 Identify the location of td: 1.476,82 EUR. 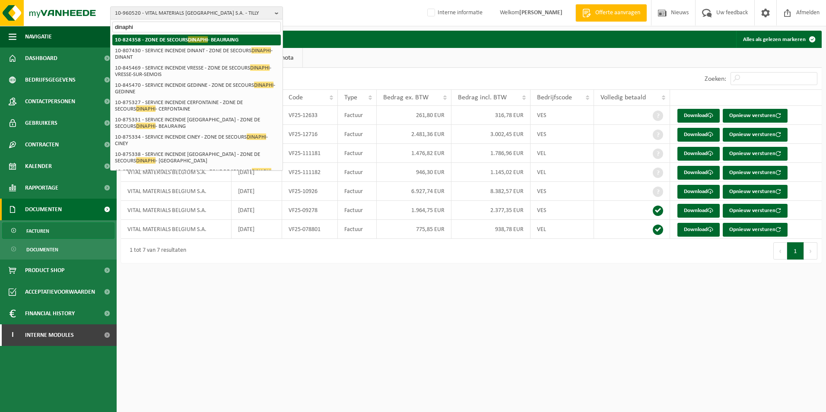
(414, 153).